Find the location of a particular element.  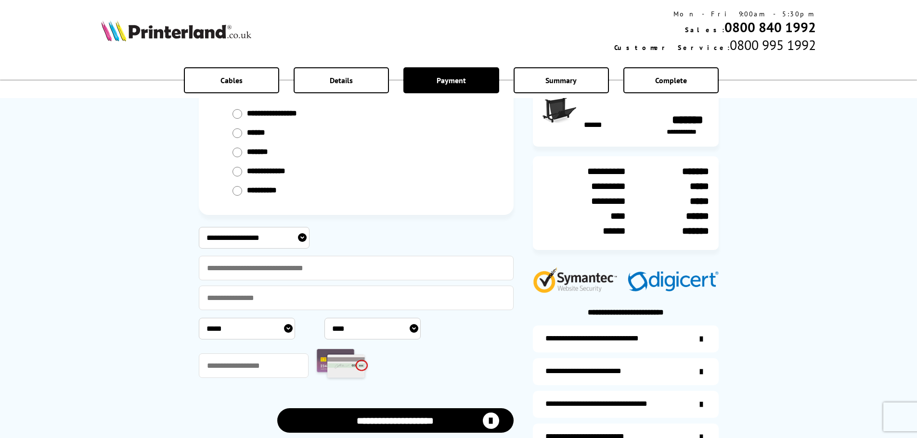

a: 0800 840 1992 is located at coordinates (770, 27).